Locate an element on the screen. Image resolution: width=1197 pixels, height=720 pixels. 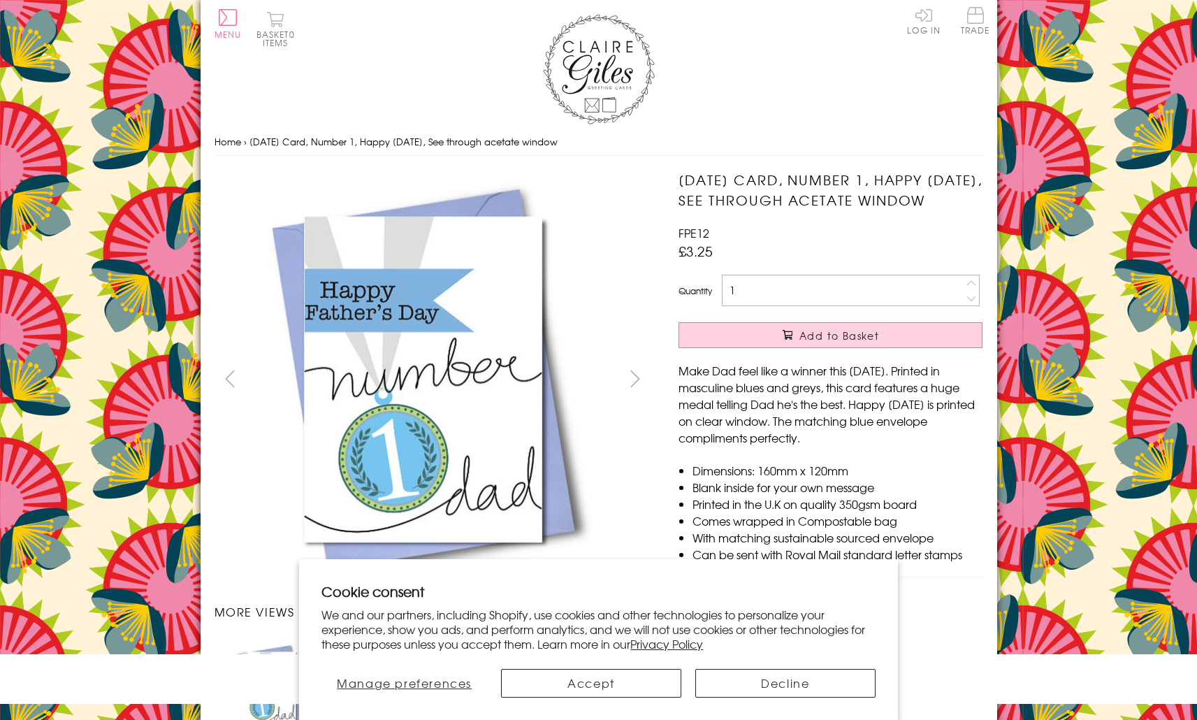
label: Quantity is located at coordinates (695, 291).